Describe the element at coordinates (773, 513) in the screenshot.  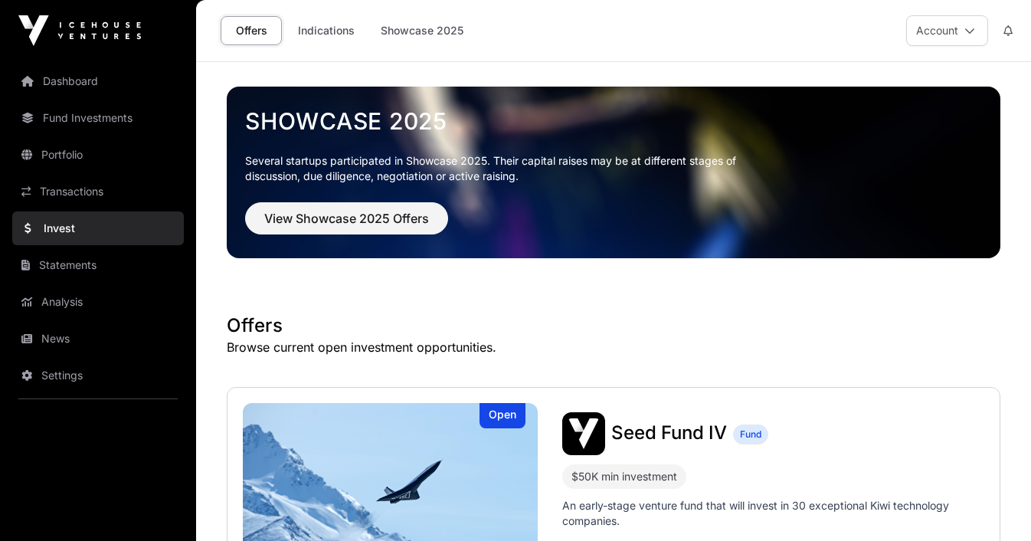
I see `p: An early-stage venture fund that will invest in 30 exceptional Kiwi technology companies.` at that location.